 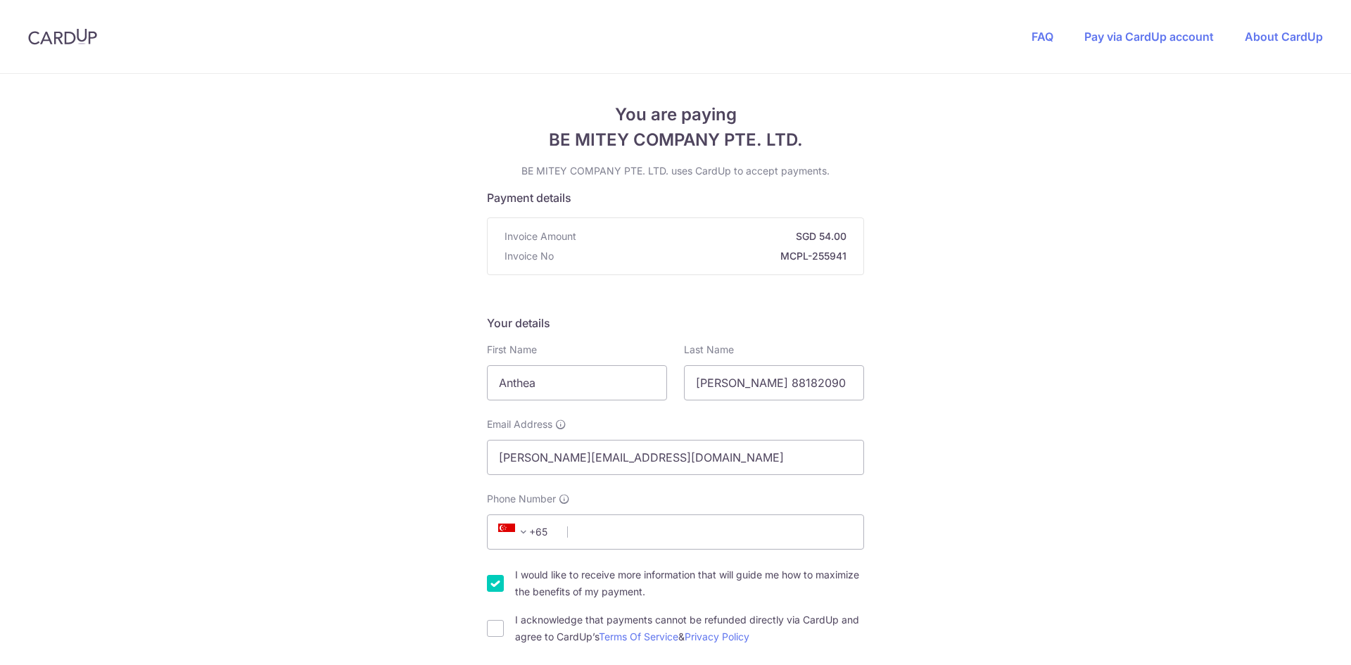 I want to click on h5: Payment details, so click(x=676, y=198).